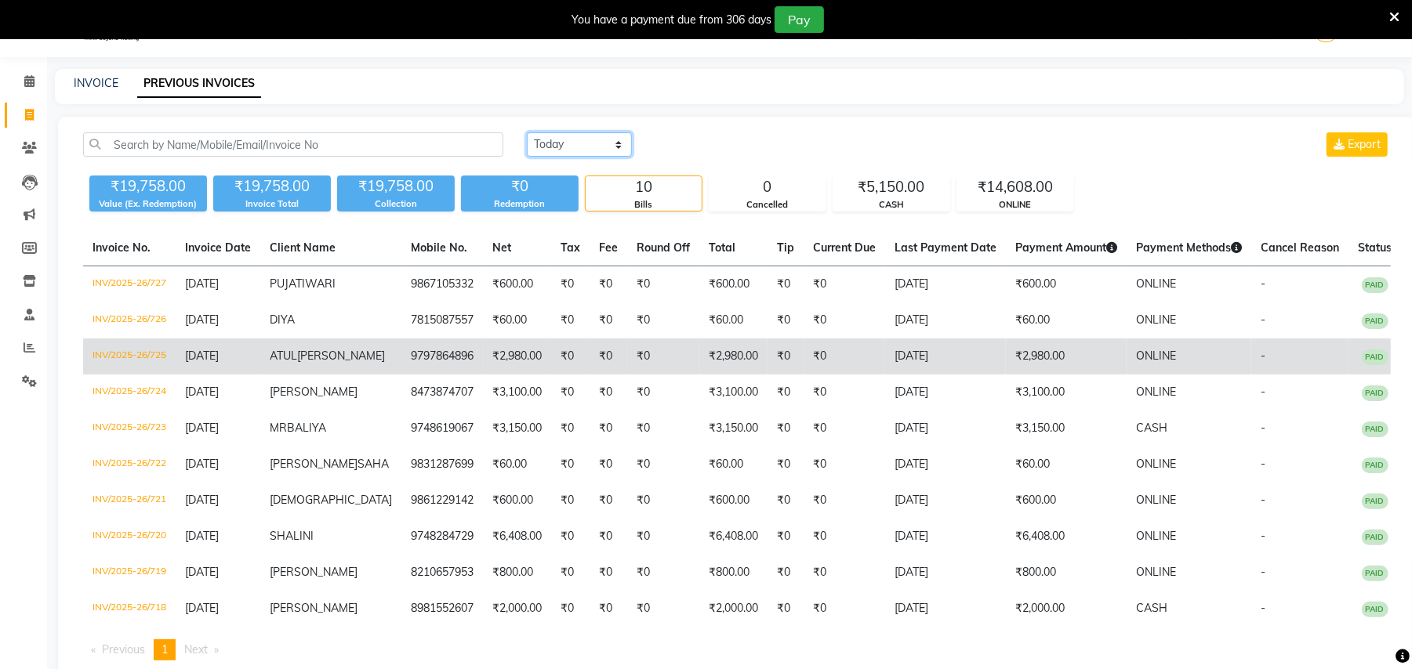 The width and height of the screenshot is (1412, 669). I want to click on td: INV/2025-26/726, so click(129, 321).